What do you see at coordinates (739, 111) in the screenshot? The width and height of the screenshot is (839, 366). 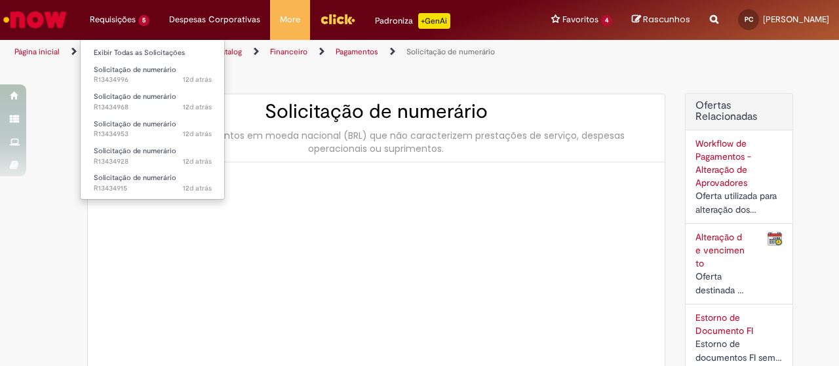 I see `h2: Ofertas Relacionadas` at bounding box center [739, 111].